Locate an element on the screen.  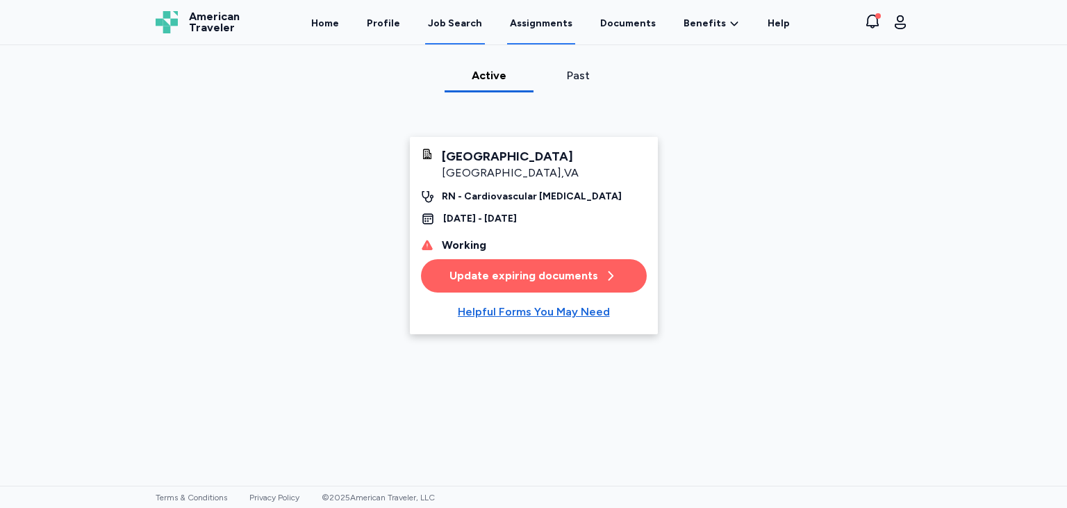
span: © 2025 American Traveler, LLC is located at coordinates (378, 498).